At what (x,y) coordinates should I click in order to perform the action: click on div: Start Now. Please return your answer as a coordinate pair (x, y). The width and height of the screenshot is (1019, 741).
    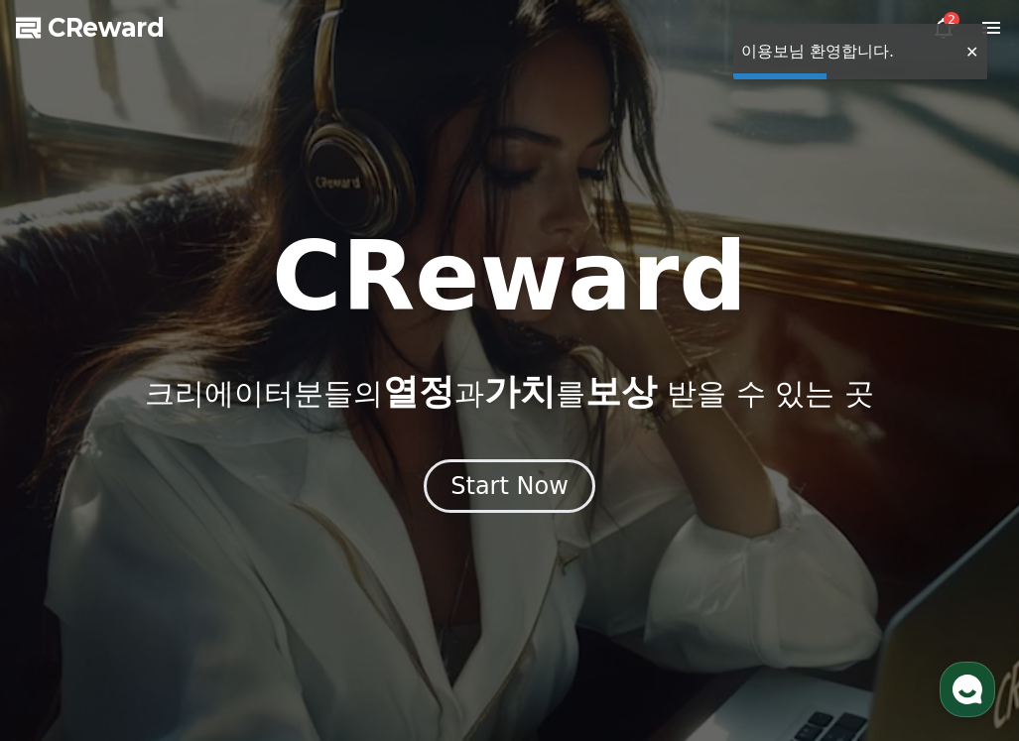
    Looking at the image, I should click on (509, 486).